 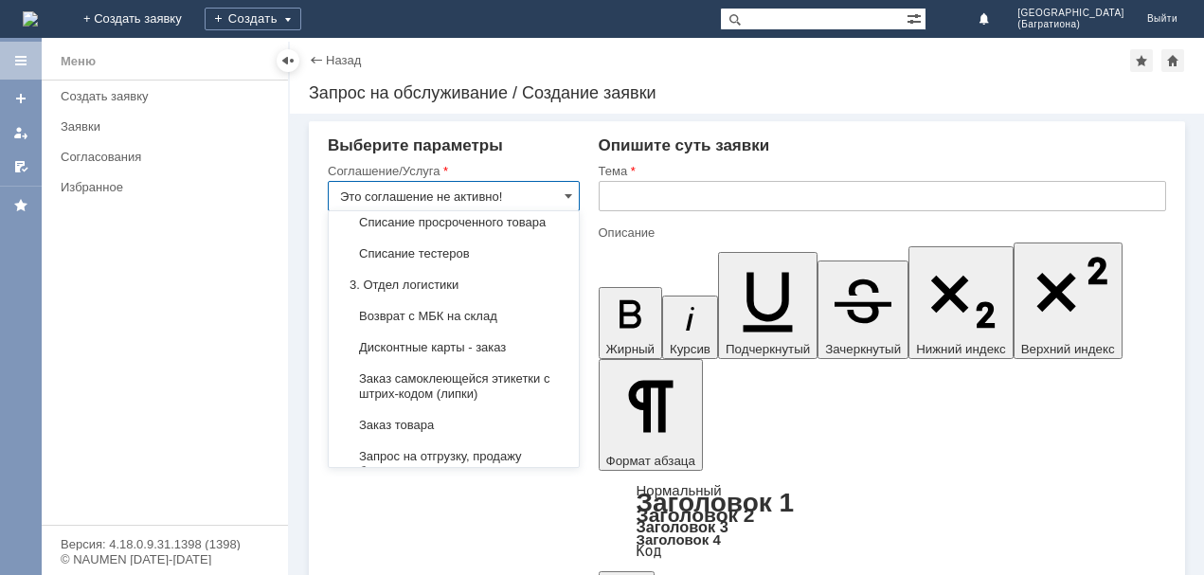 I want to click on button: Подчеркнутый, so click(x=767, y=305).